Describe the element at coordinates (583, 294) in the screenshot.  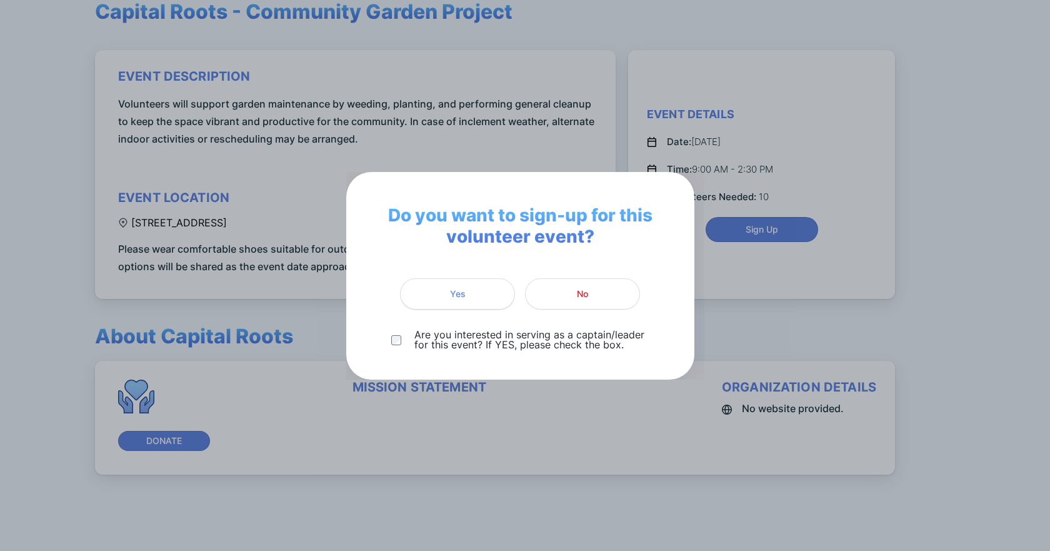
I see `span: No` at that location.